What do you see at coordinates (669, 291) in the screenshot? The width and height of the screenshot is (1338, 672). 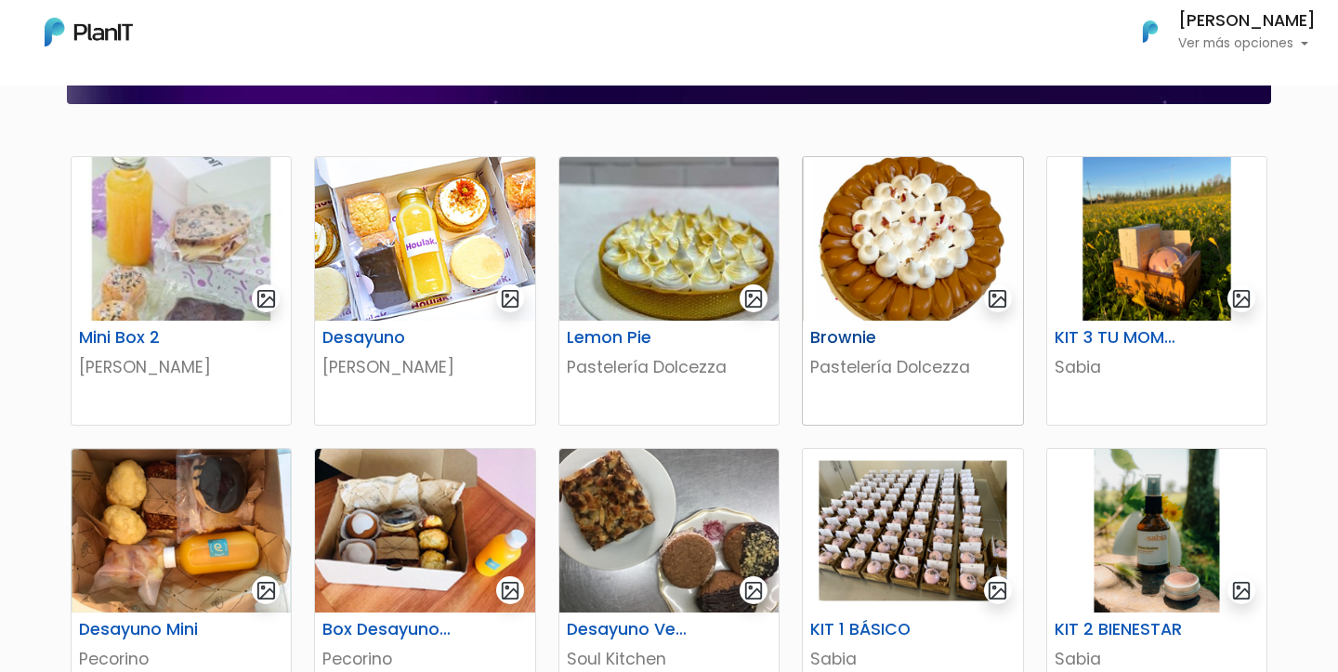 I see `a: gallery-light Lemon Pie Pastelería Dolcezza` at bounding box center [669, 291].